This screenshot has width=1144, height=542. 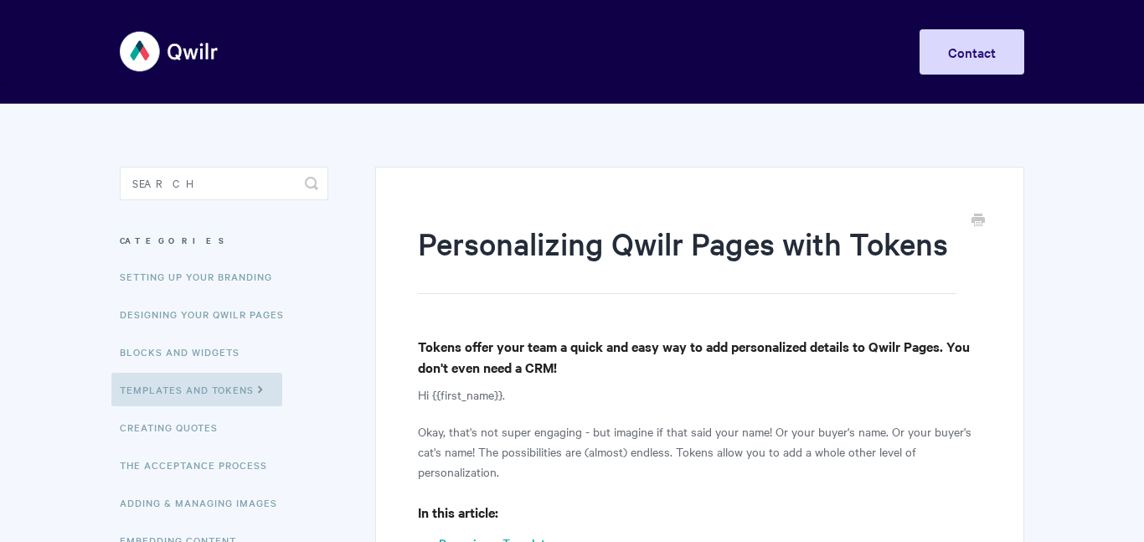 I want to click on a: Templates and Tokens, so click(x=197, y=389).